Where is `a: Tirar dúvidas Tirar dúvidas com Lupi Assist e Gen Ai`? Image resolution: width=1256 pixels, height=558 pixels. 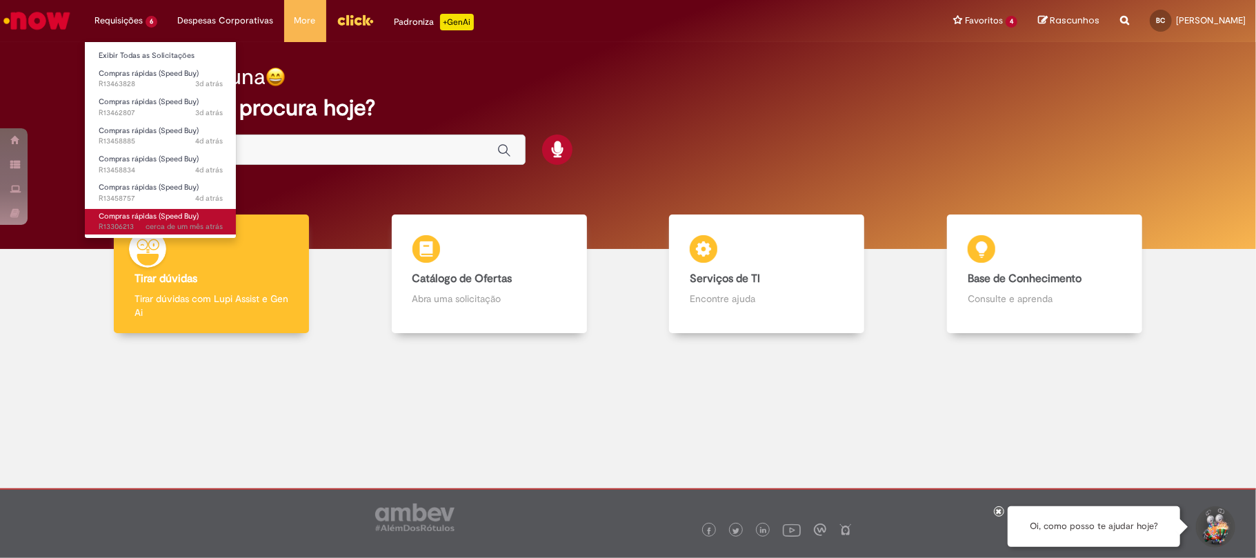 a: Tirar dúvidas Tirar dúvidas com Lupi Assist e Gen Ai is located at coordinates (211, 274).